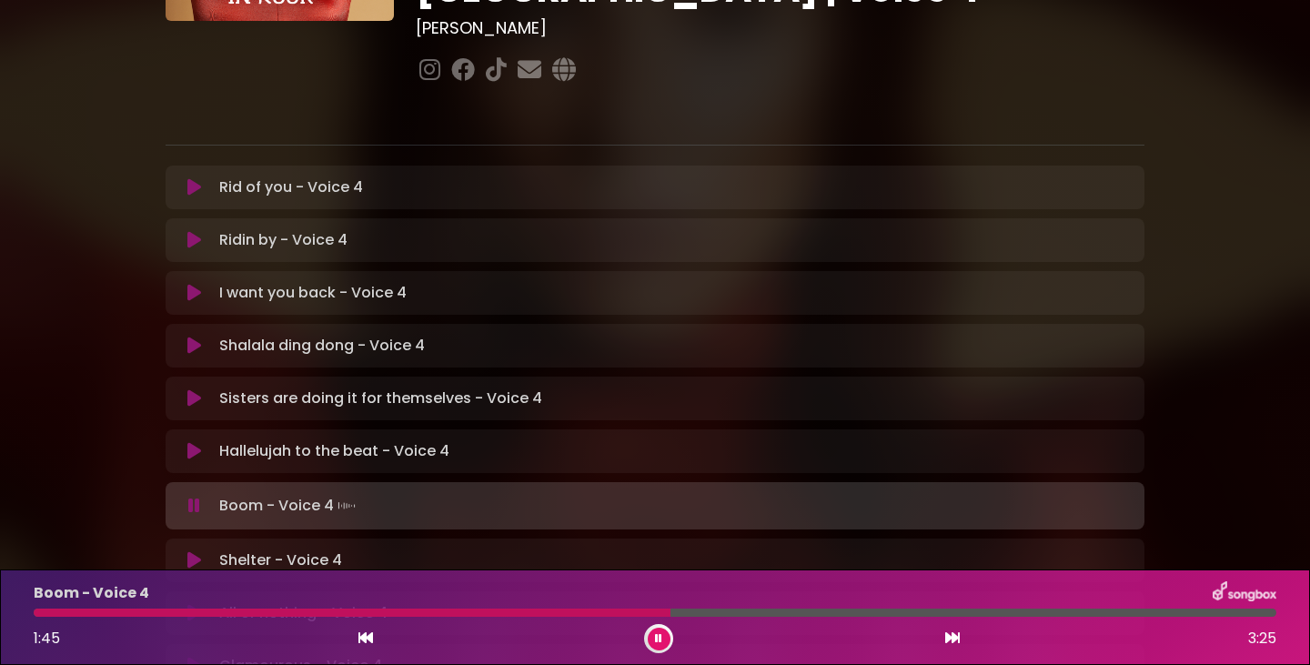  What do you see at coordinates (1262, 639) in the screenshot?
I see `span: 3:25` at bounding box center [1262, 639].